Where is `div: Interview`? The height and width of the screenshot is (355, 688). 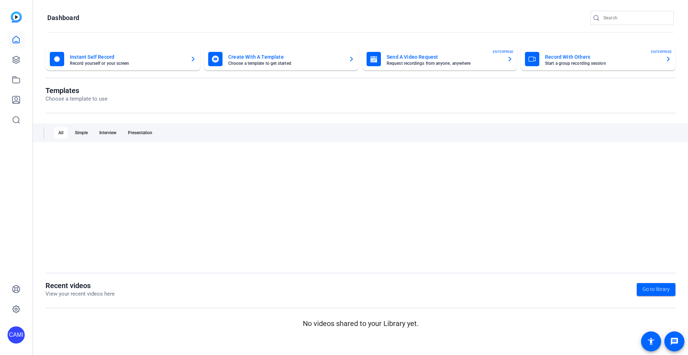 div: Interview is located at coordinates (108, 133).